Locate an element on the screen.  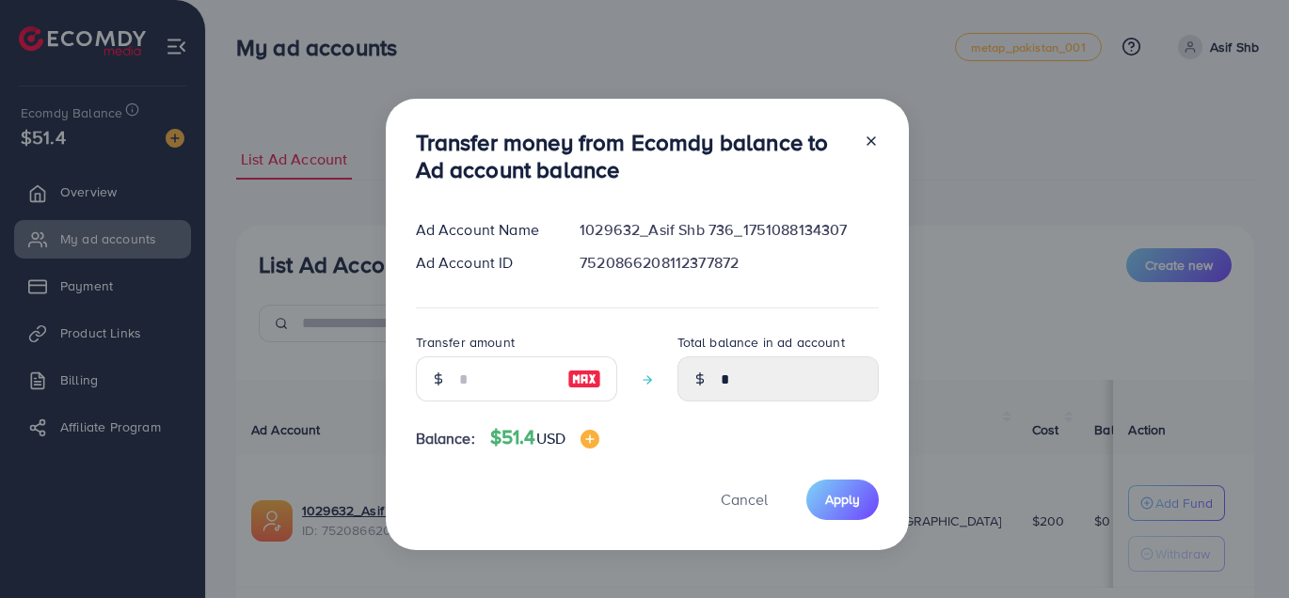
div: Ad Account ID is located at coordinates (483, 262).